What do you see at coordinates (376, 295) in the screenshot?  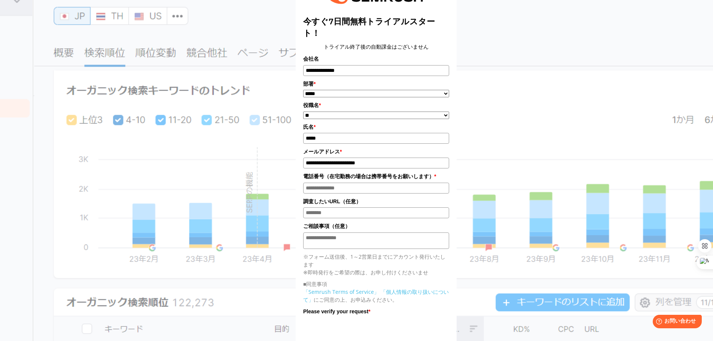 I see `p: にご同意の上、お申込みください。` at bounding box center [376, 295].